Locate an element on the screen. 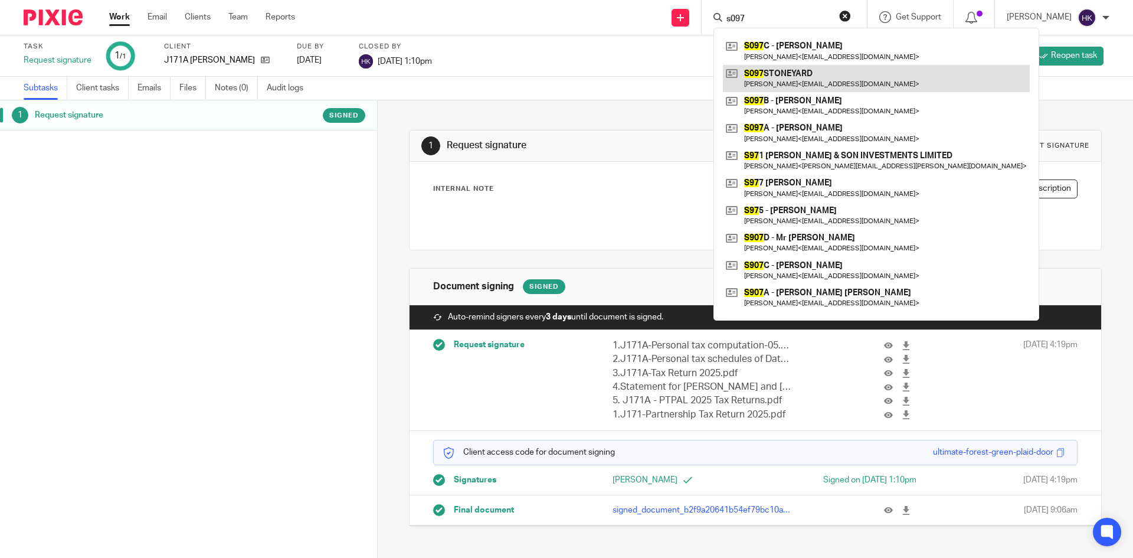 This screenshot has height=558, width=1133. label: Due by is located at coordinates (320, 47).